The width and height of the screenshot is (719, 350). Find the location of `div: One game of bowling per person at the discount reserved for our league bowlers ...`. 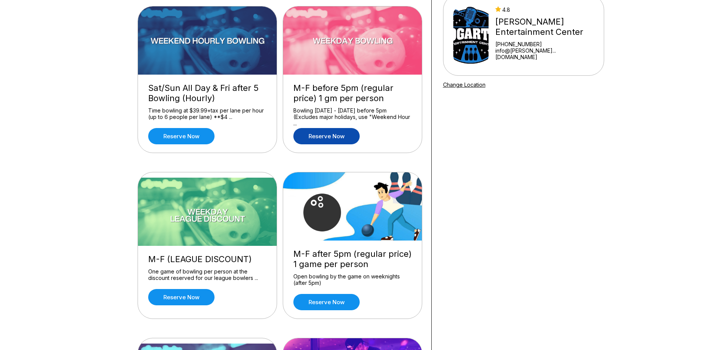

div: One game of bowling per person at the discount reserved for our league bowlers ... is located at coordinates (207, 275).